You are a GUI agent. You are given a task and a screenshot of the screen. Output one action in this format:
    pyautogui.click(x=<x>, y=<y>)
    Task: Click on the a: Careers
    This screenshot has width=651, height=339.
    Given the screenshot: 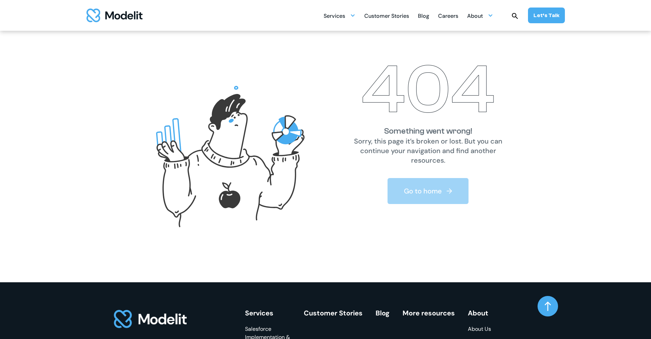 What is the action you would take?
    pyautogui.click(x=448, y=15)
    